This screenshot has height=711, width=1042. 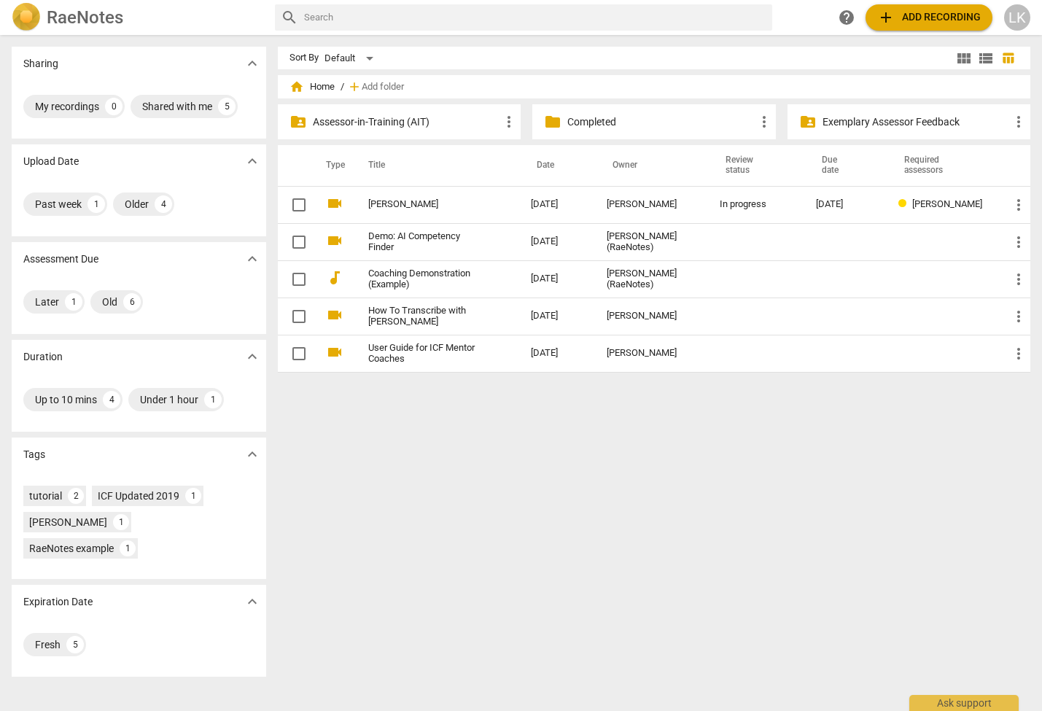 I want to click on th: Title, so click(x=435, y=166).